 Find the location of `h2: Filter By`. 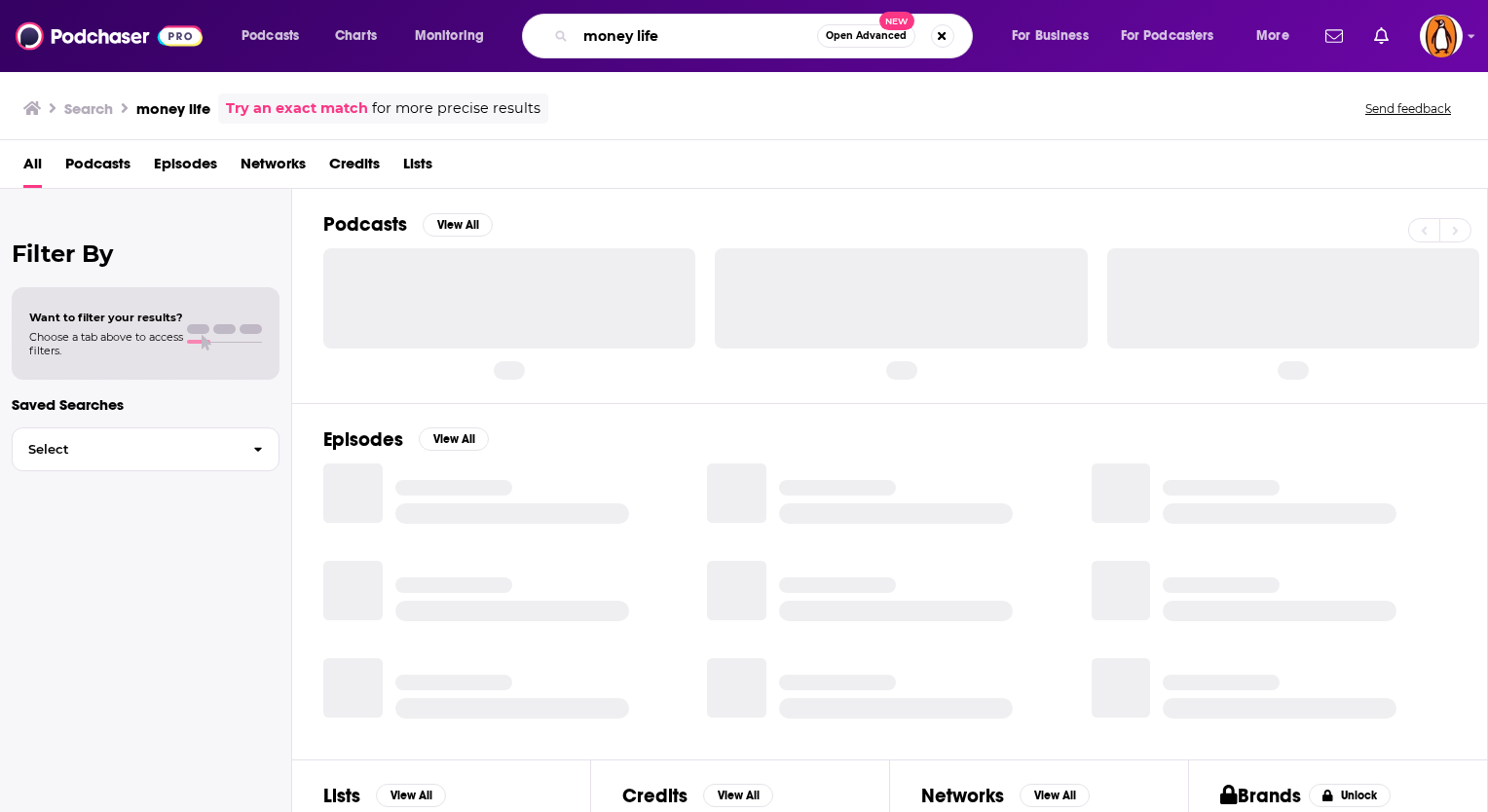

h2: Filter By is located at coordinates (145, 253).